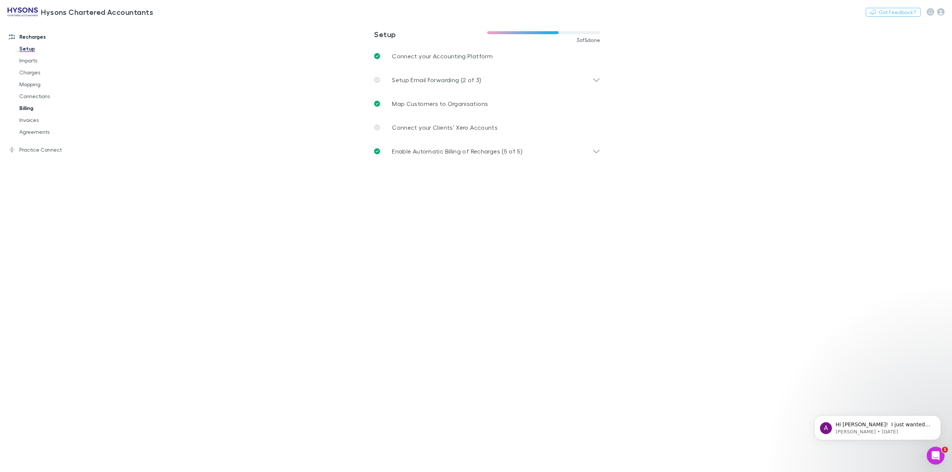 This screenshot has height=472, width=952. What do you see at coordinates (487, 151) in the screenshot?
I see `div: Enable Automatic Billing of Recharges (5 of 5)` at bounding box center [487, 151].